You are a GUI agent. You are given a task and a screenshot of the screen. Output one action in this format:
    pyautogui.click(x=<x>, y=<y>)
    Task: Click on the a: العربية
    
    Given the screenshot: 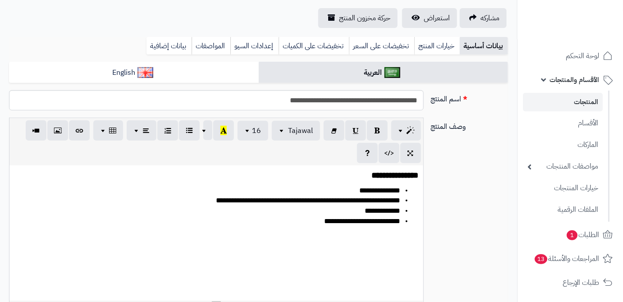 What is the action you would take?
    pyautogui.click(x=384, y=73)
    